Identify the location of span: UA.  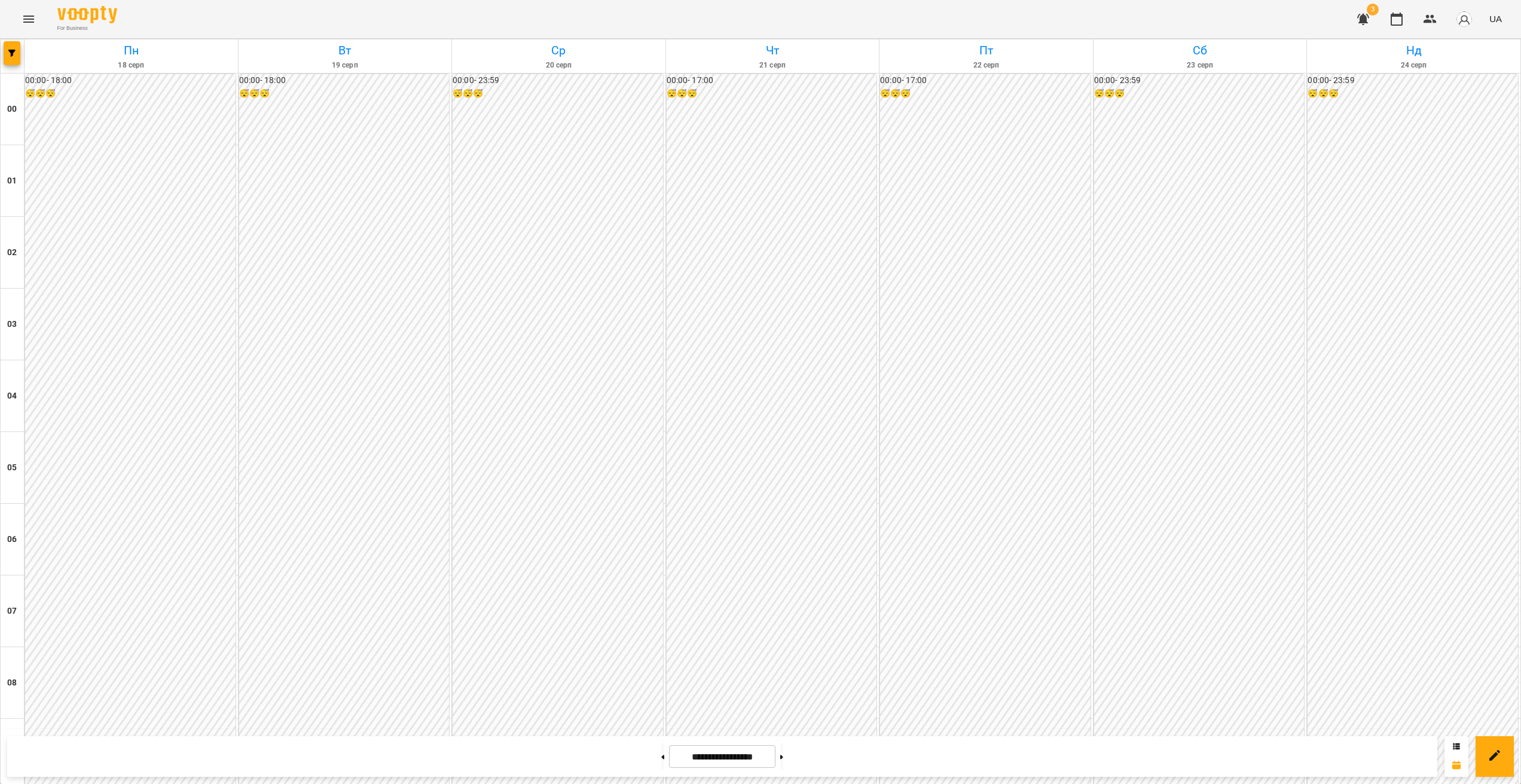
(1495, 19).